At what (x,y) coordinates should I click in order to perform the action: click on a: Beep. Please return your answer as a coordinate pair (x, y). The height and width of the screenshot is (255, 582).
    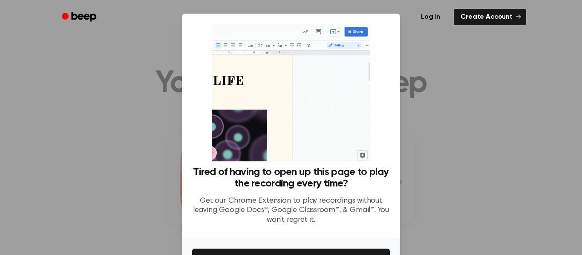
    Looking at the image, I should click on (80, 17).